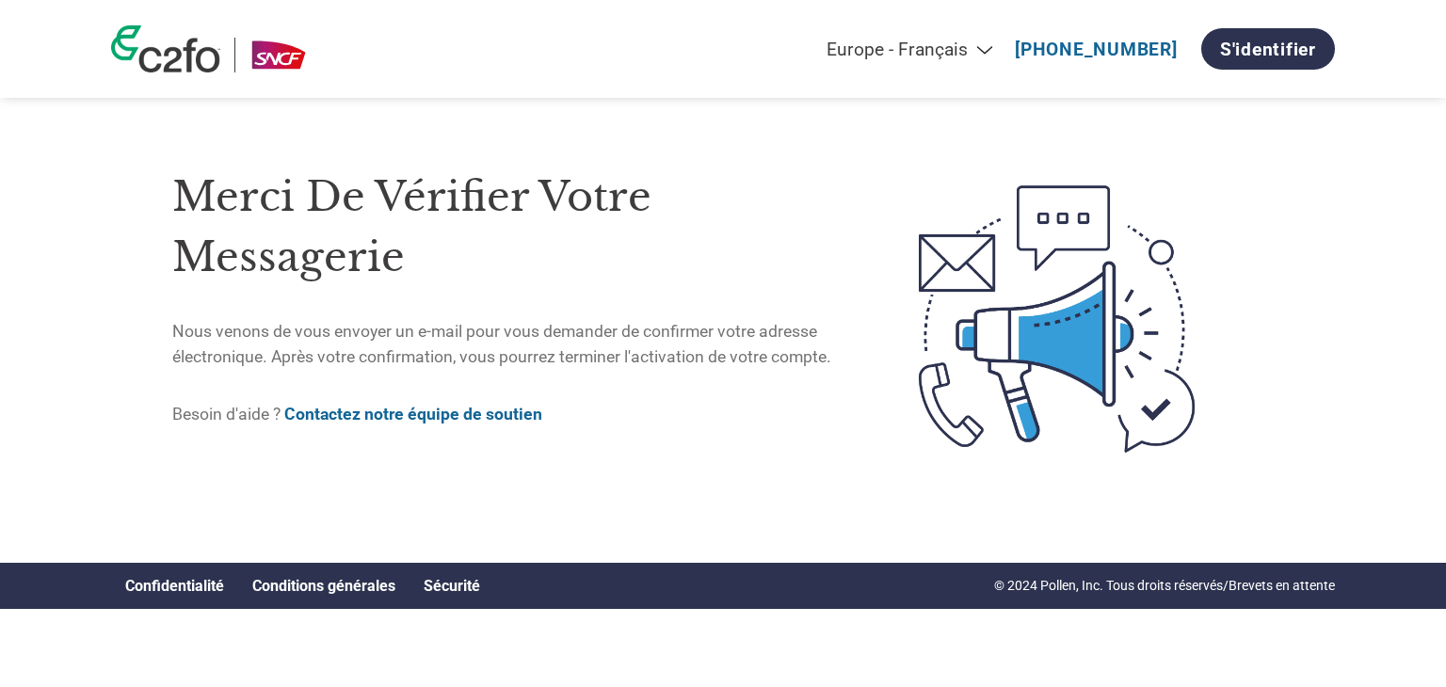  Describe the element at coordinates (505, 227) in the screenshot. I see `h1: Merci de vérifier votre messagerie` at that location.